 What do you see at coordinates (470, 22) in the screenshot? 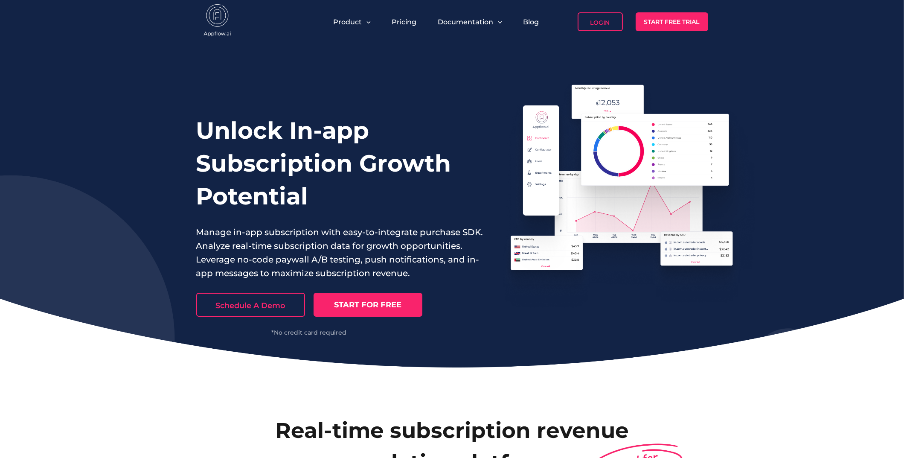
I see `button: Documentation` at bounding box center [470, 22].